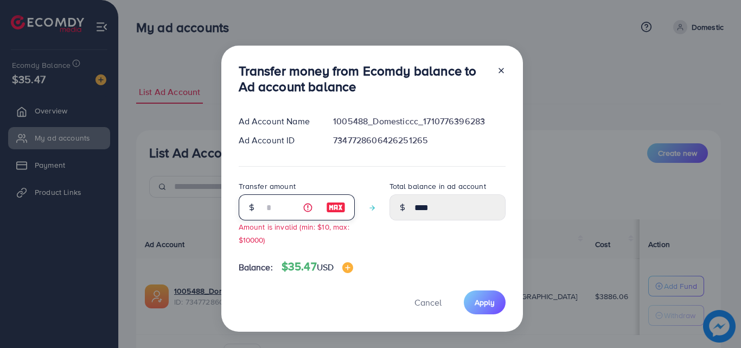 The width and height of the screenshot is (741, 348). I want to click on h3: Transfer money from Ecomdy balance to Ad account balance, so click(363, 79).